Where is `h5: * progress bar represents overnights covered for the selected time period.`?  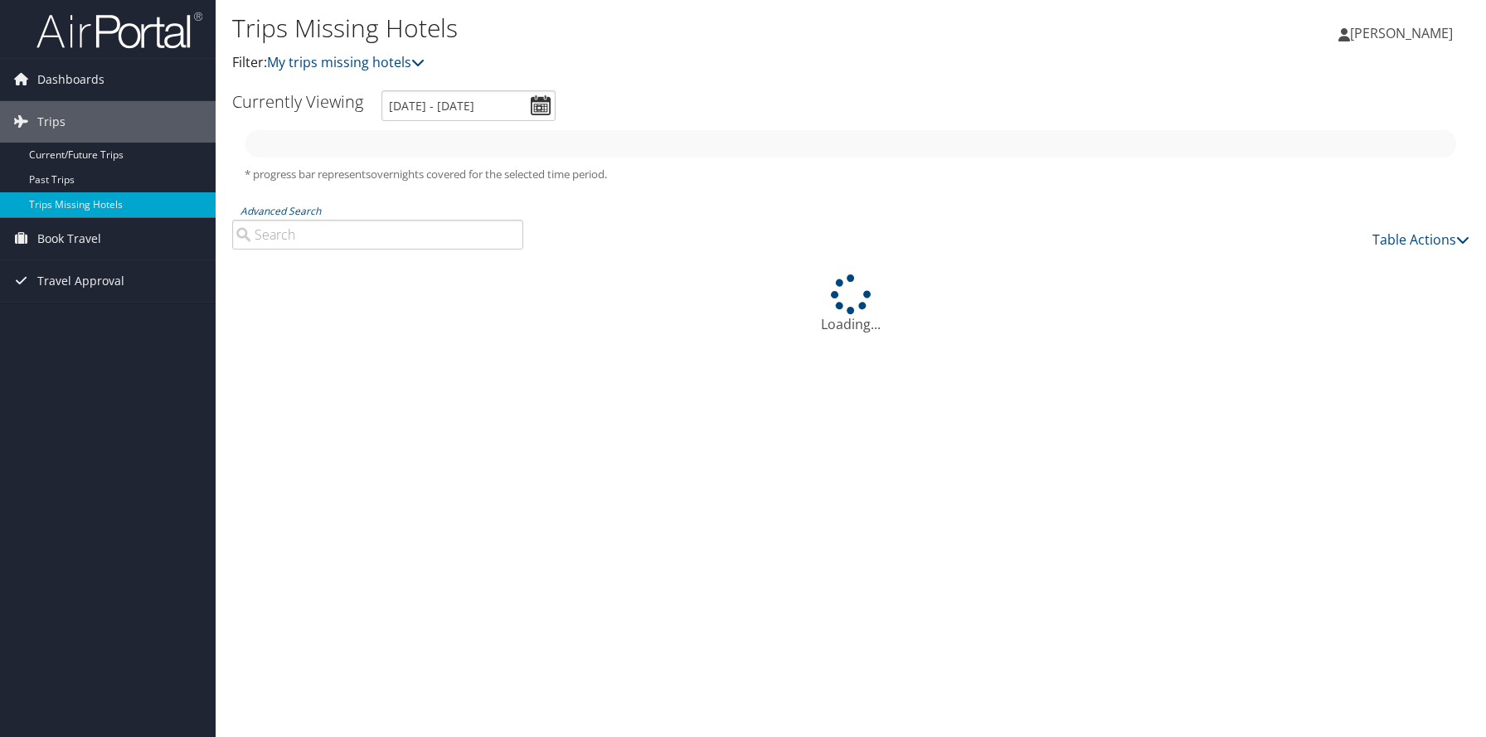
h5: * progress bar represents overnights covered for the selected time period. is located at coordinates (851, 174).